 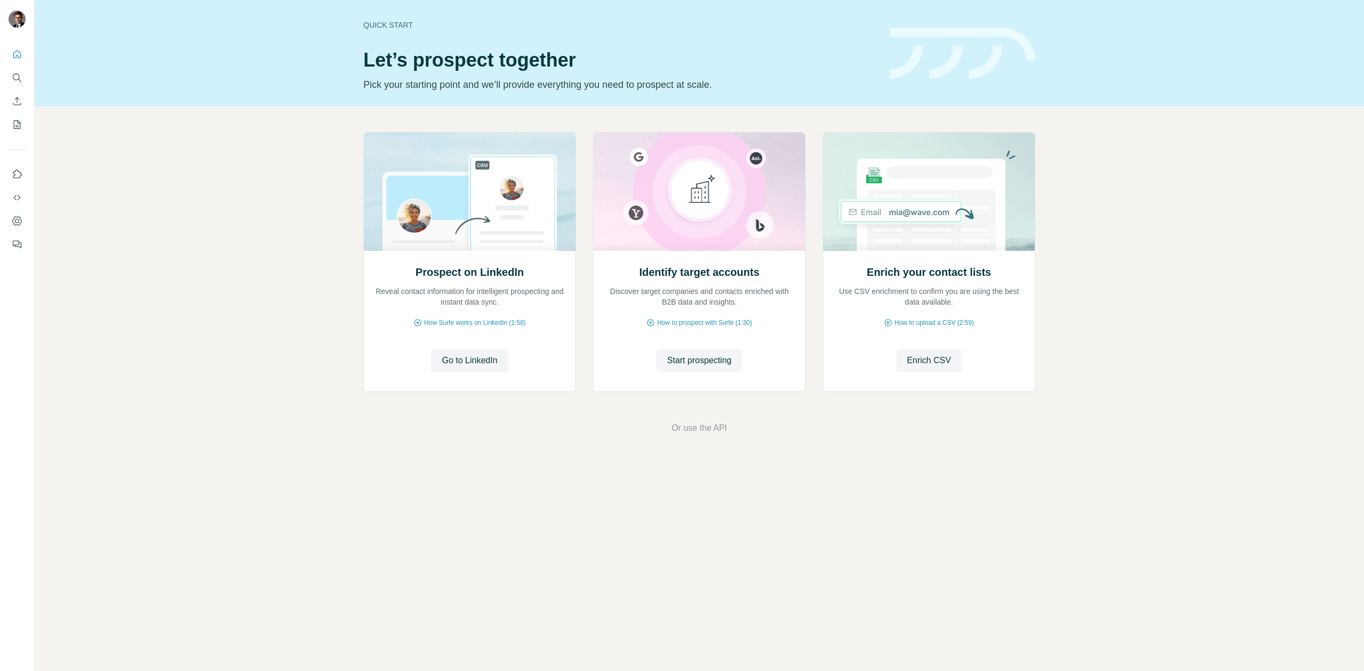 What do you see at coordinates (475, 323) in the screenshot?
I see `span: How Surfe works on LinkedIn (1:58)` at bounding box center [475, 323].